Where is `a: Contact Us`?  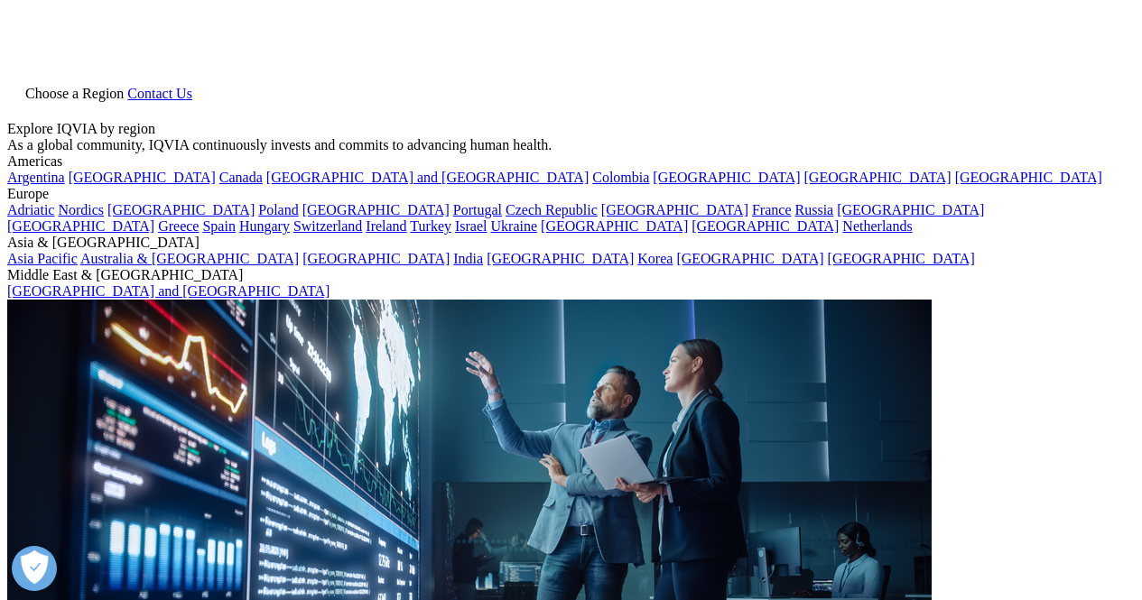
a: Contact Us is located at coordinates (160, 93).